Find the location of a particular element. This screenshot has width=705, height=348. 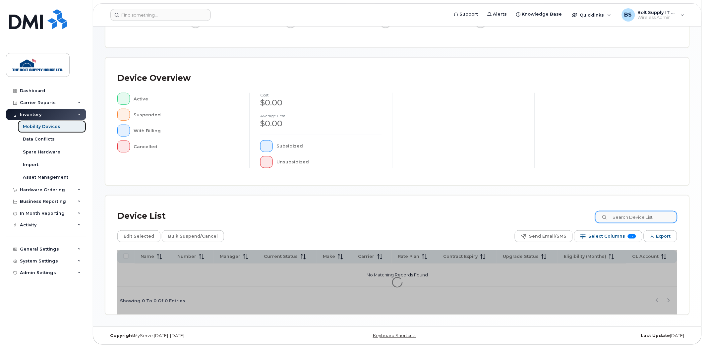

button: Edit Selected is located at coordinates (139, 236).